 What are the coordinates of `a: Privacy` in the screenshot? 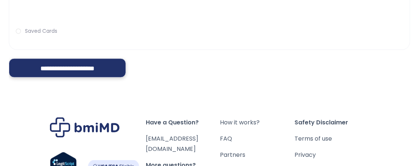 It's located at (331, 155).